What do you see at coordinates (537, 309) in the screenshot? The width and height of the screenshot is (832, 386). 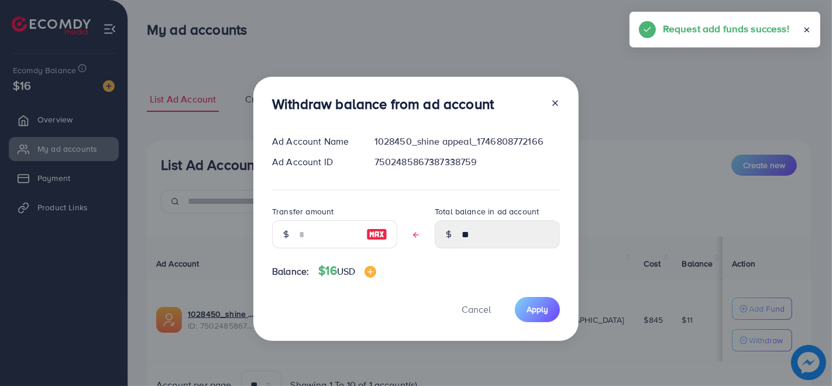 I see `span: Apply` at bounding box center [537, 309].